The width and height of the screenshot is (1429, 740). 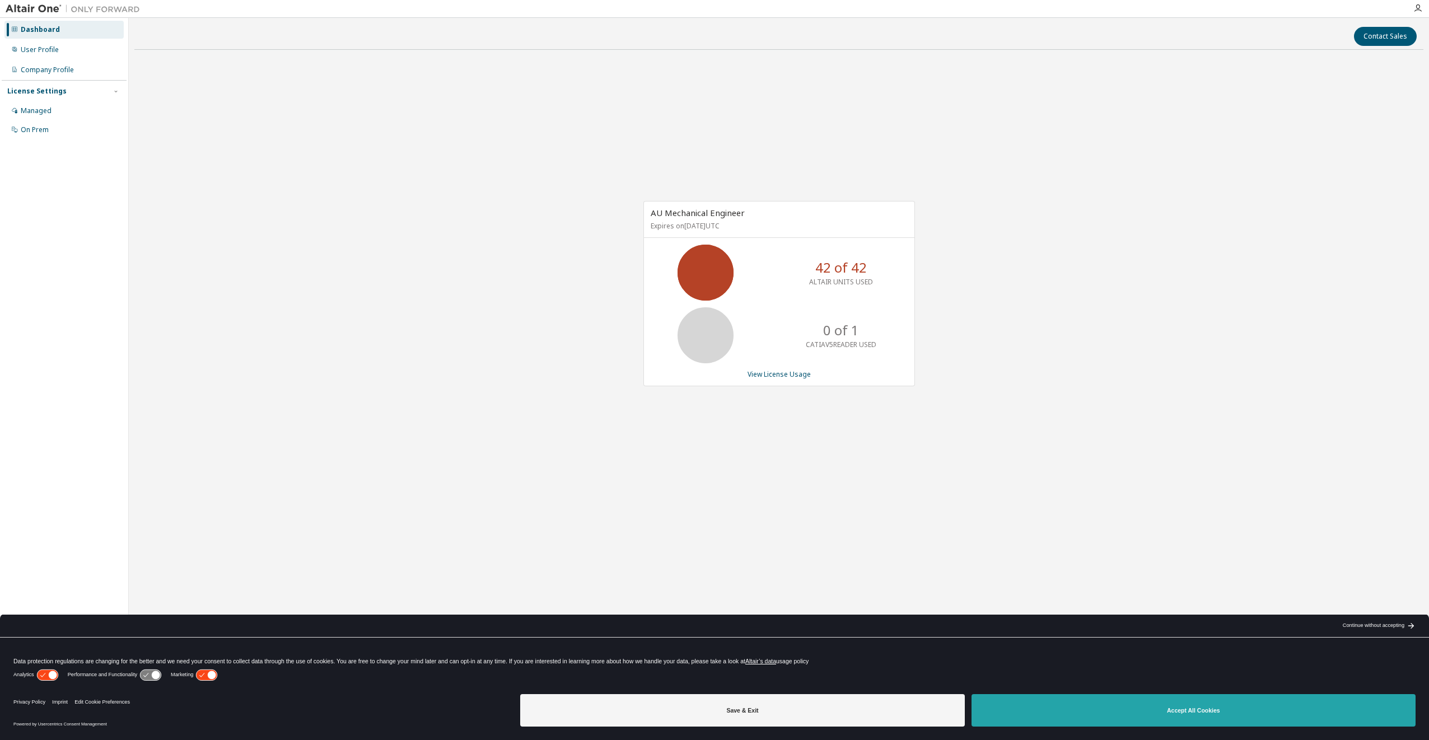 What do you see at coordinates (76, 9) in the screenshot?
I see `img: Altair One` at bounding box center [76, 9].